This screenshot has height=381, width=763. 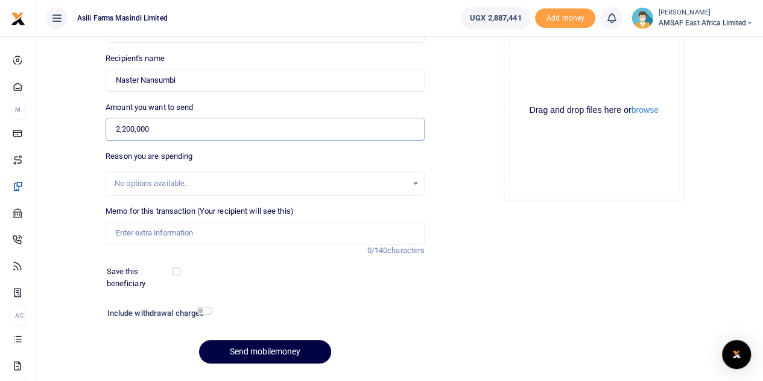 What do you see at coordinates (265, 80) in the screenshot?
I see `input: Loading name...` at bounding box center [265, 80].